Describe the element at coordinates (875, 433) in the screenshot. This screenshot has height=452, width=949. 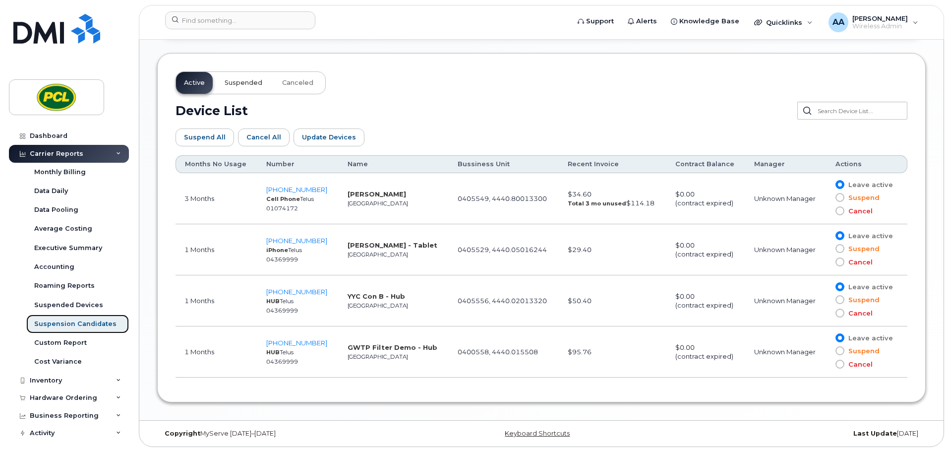
I see `strong: Last Update` at that location.